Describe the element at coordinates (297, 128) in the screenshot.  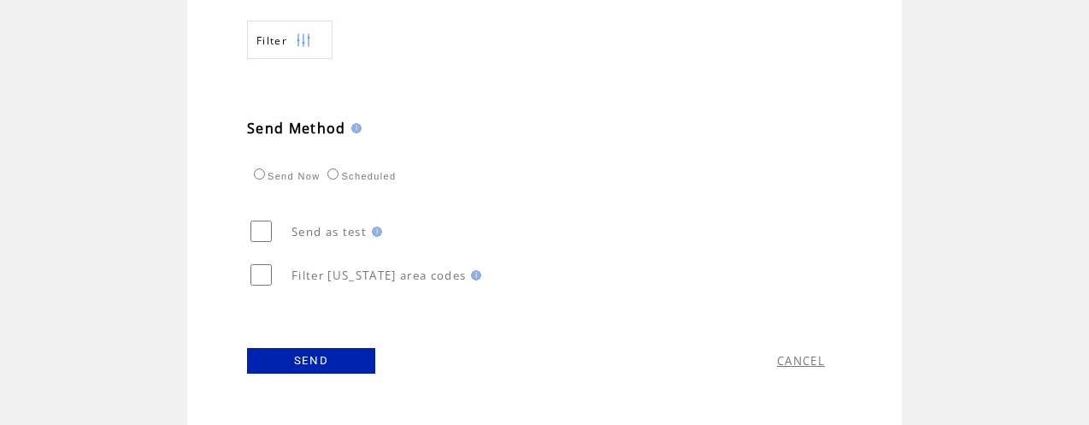
I see `span: Send Method` at that location.